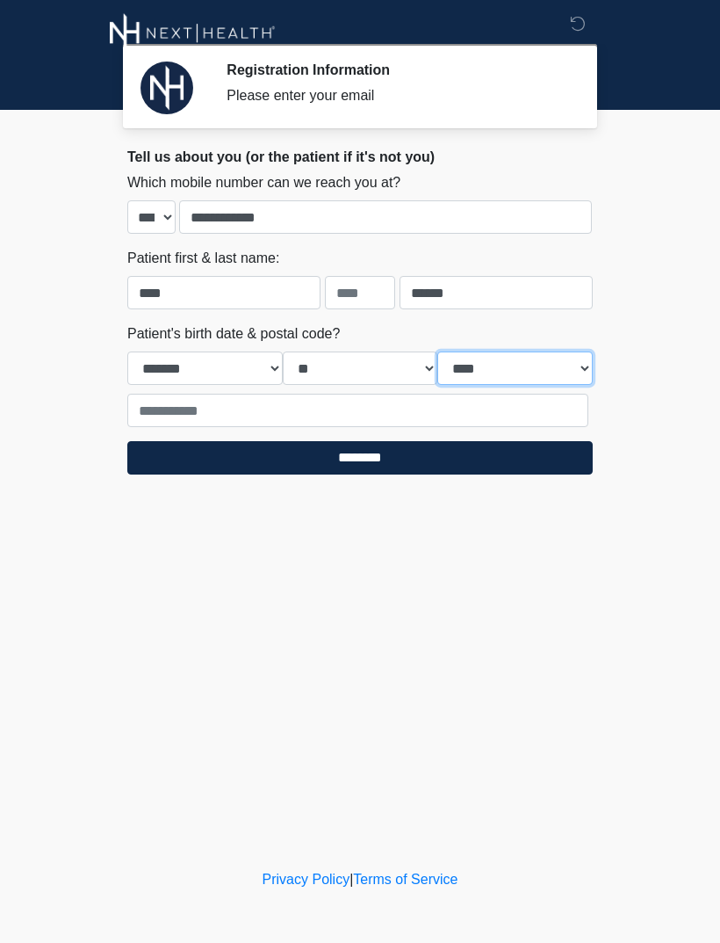 Image resolution: width=720 pixels, height=943 pixels. I want to click on h2: Registration Information, so click(396, 69).